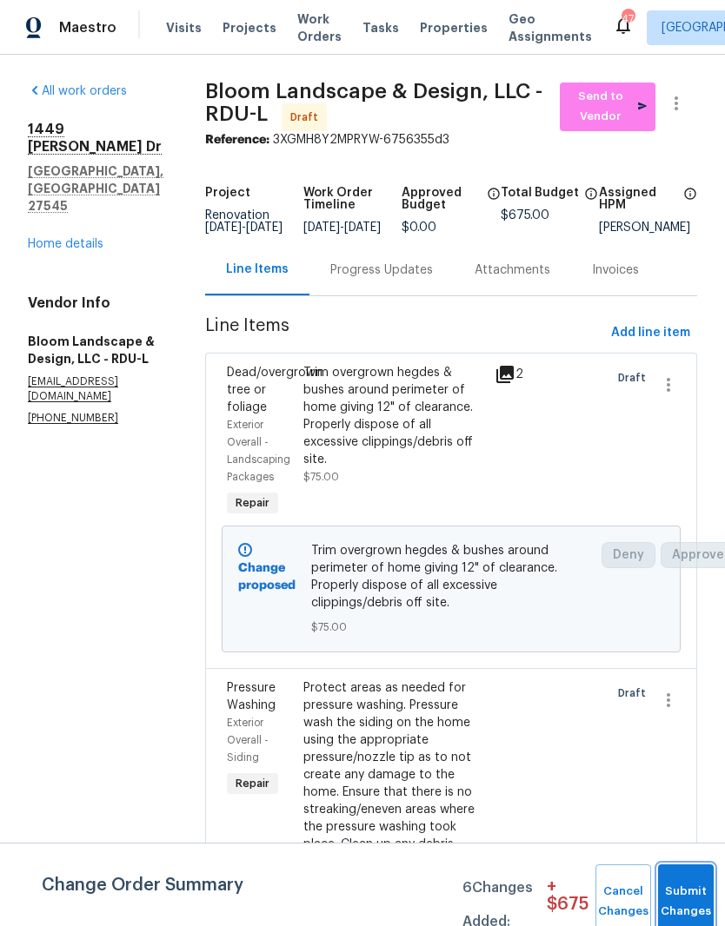 This screenshot has height=926, width=725. I want to click on div: 3XGMH8Y2MPRYW-6756355d3, so click(451, 140).